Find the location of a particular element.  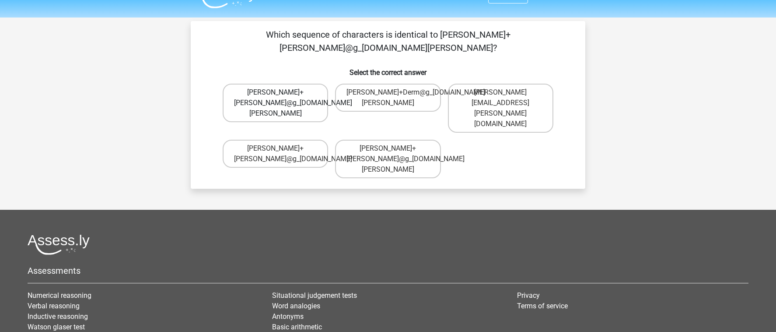

a: Antonyms is located at coordinates (288, 316).